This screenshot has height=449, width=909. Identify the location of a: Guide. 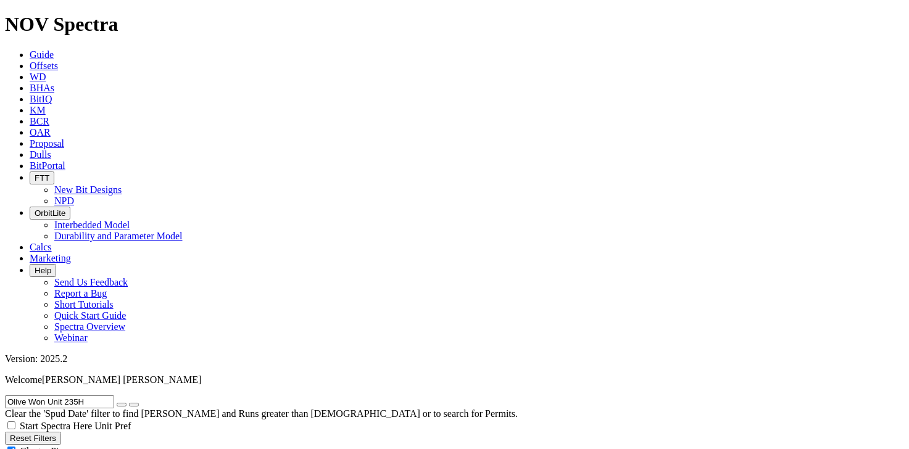
(41, 54).